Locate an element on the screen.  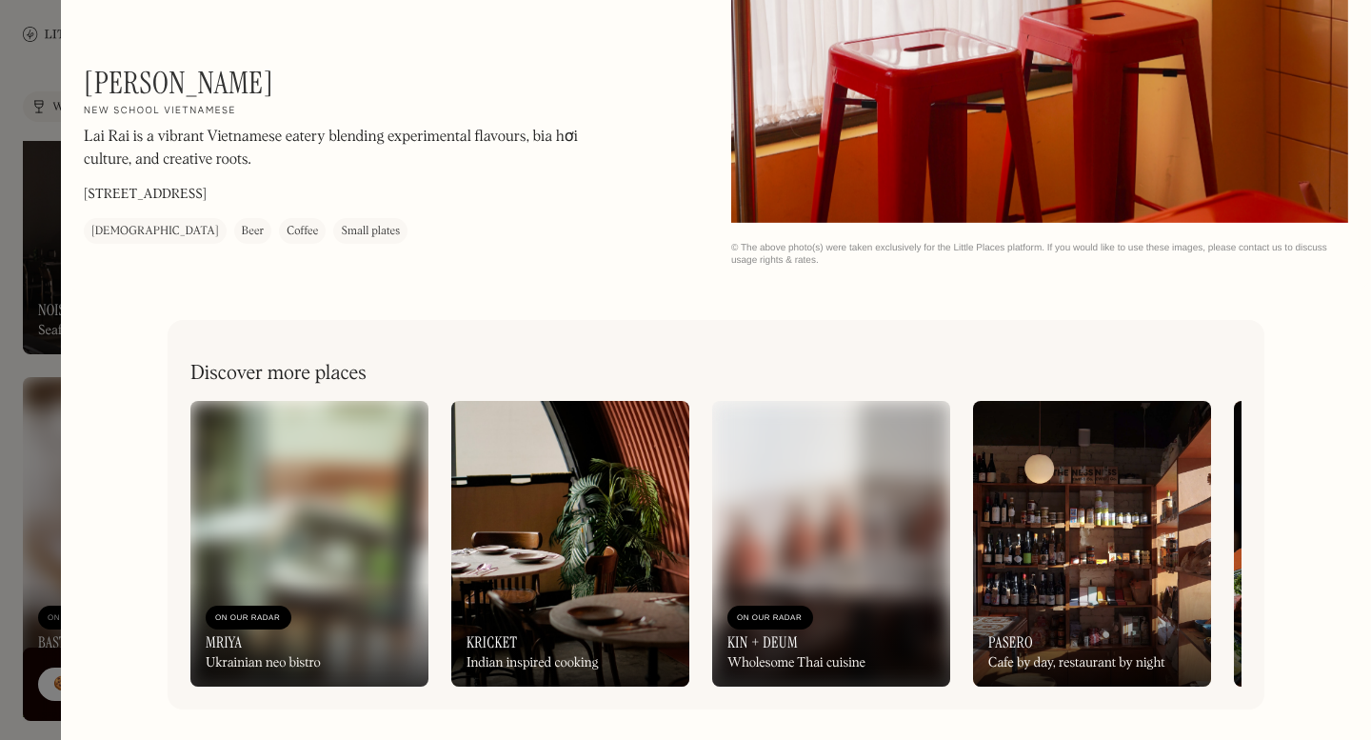
div: Small plates is located at coordinates (370, 231).